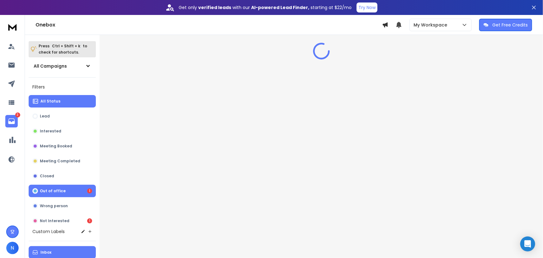 This screenshot has width=543, height=258. What do you see at coordinates (528, 244) in the screenshot?
I see `div: Open Intercom Messenger` at bounding box center [528, 244].